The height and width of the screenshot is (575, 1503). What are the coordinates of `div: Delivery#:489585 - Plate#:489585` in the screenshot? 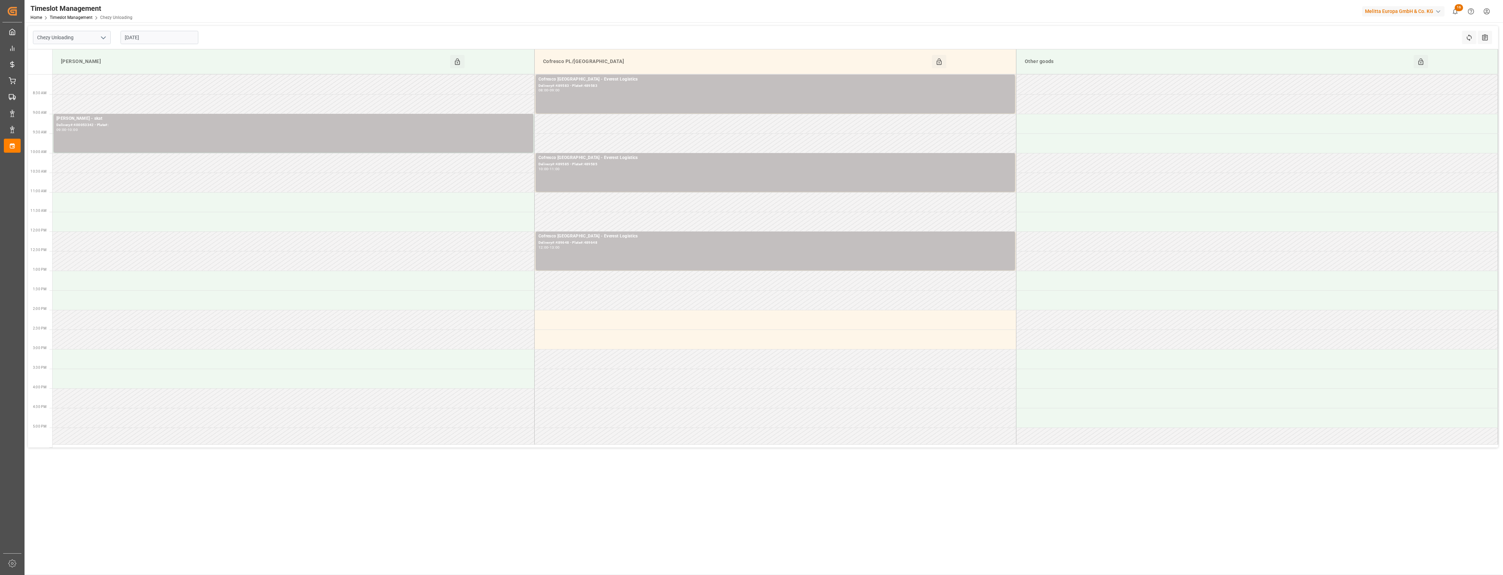 It's located at (776, 164).